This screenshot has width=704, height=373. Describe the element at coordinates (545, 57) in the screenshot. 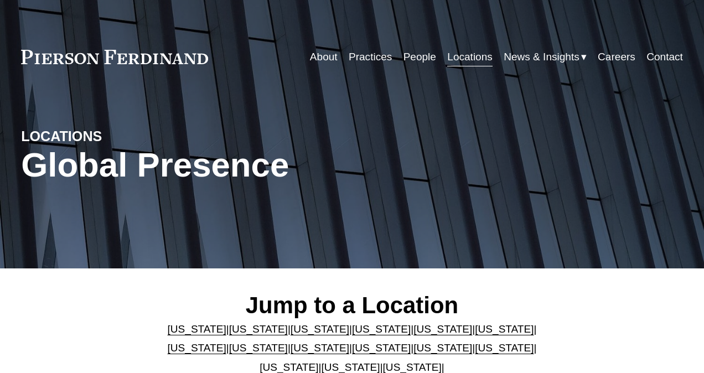

I see `a: folder dropdown` at that location.